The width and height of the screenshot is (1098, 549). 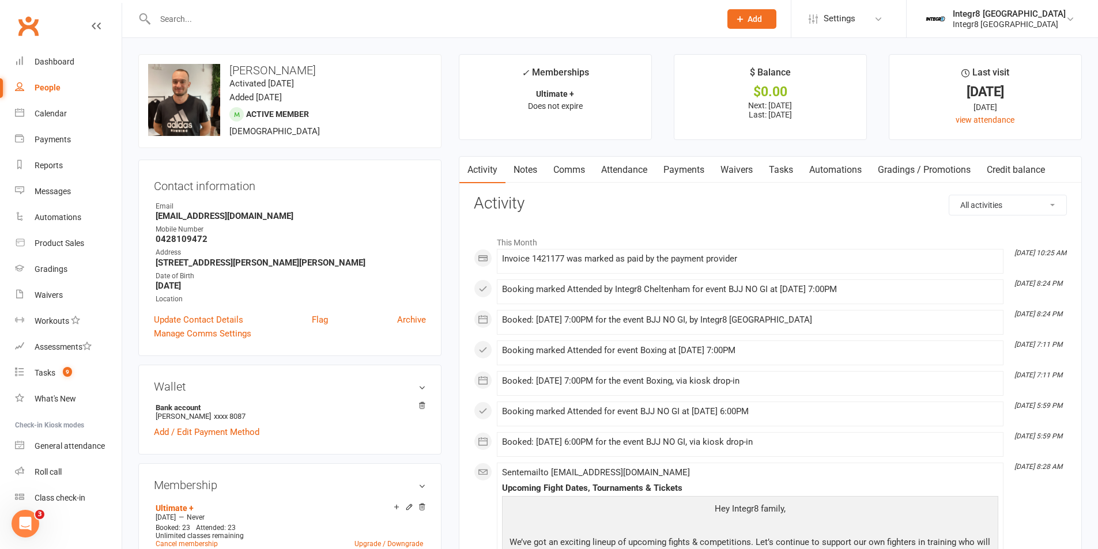 I want to click on strong: Bank account, so click(x=288, y=408).